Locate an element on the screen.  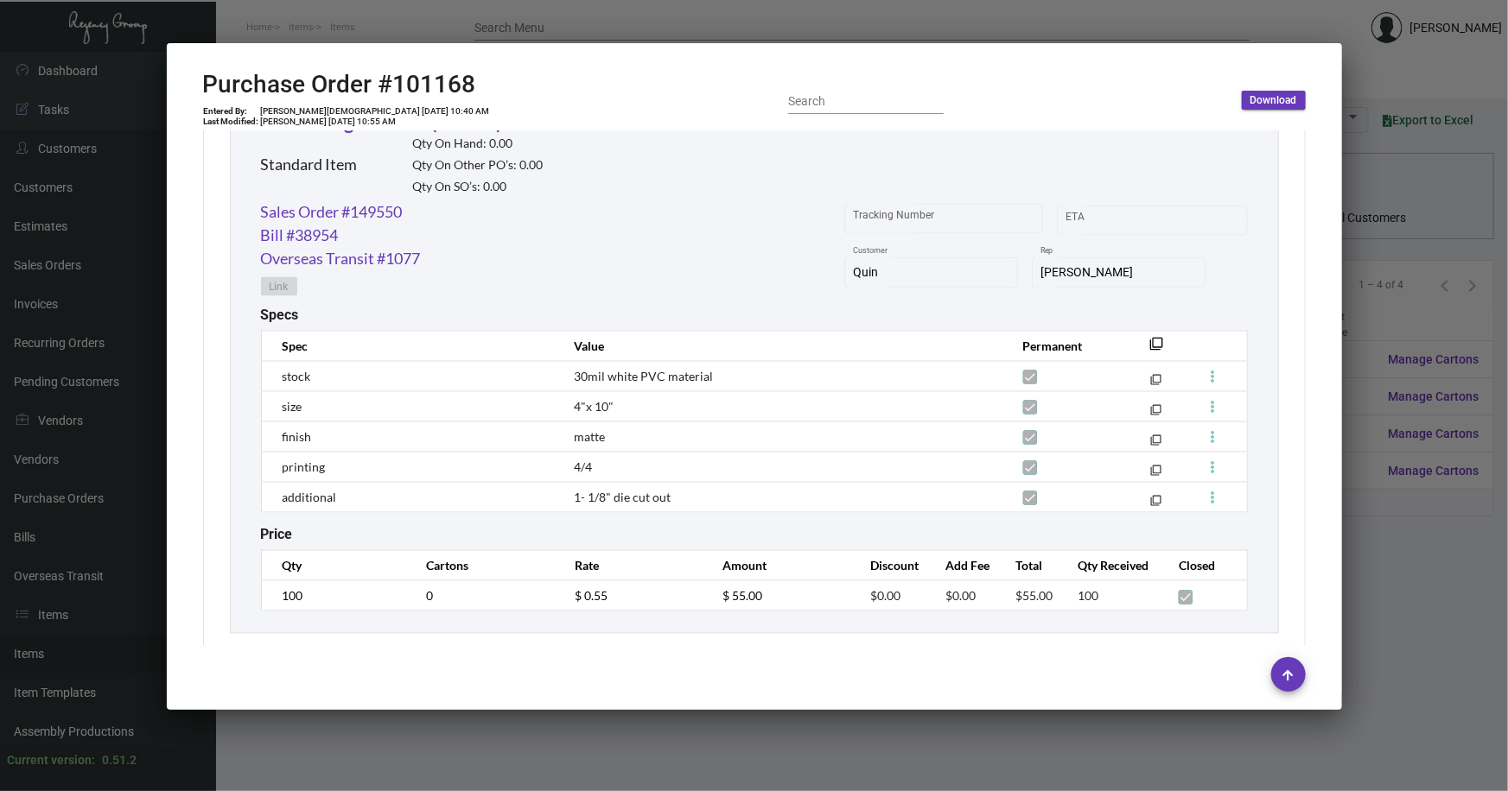
th: Amount is located at coordinates (778, 566).